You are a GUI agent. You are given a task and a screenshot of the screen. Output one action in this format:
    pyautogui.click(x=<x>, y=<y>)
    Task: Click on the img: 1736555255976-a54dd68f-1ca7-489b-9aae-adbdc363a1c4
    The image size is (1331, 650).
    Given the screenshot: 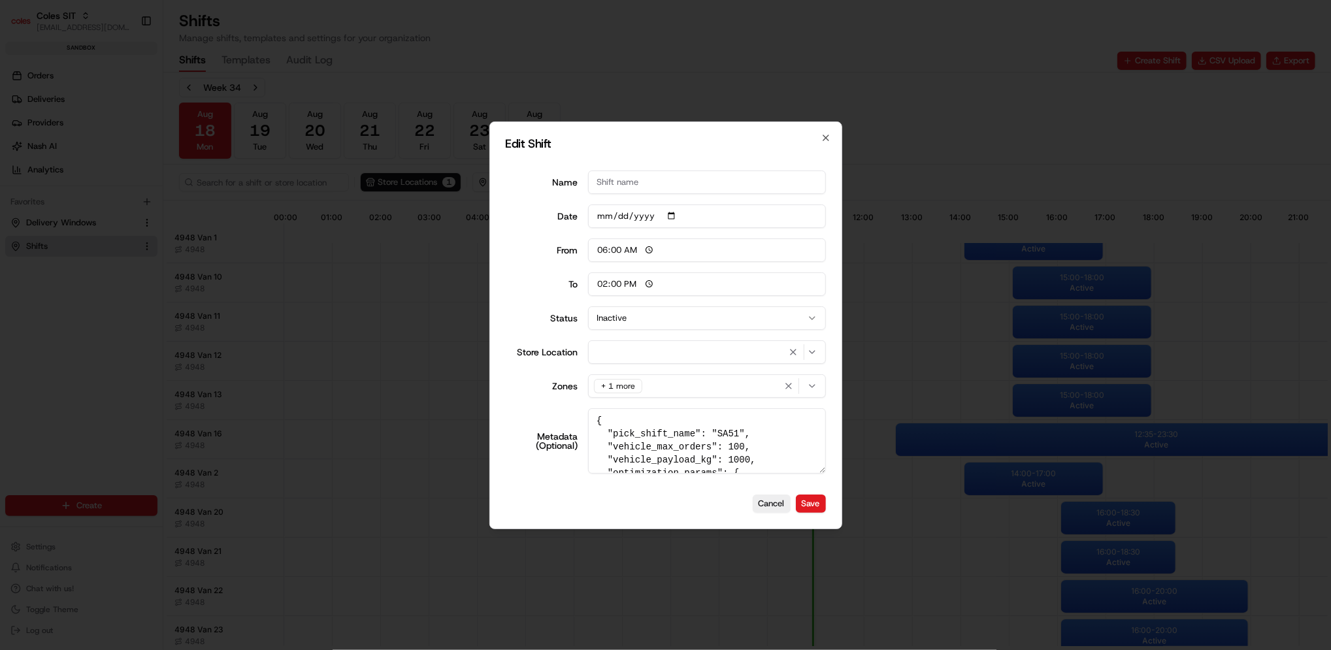 What is the action you would take?
    pyautogui.click(x=25, y=137)
    